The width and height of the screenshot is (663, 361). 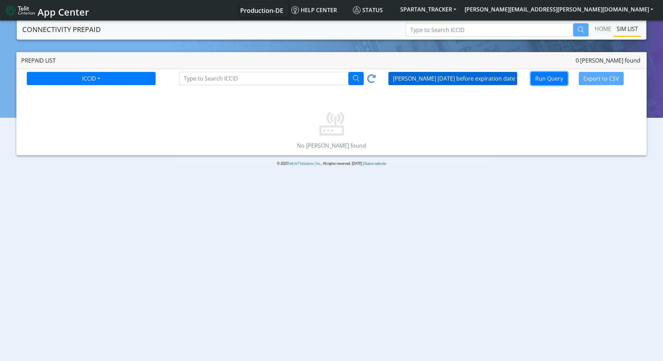 I want to click on a: App Center, so click(x=47, y=10).